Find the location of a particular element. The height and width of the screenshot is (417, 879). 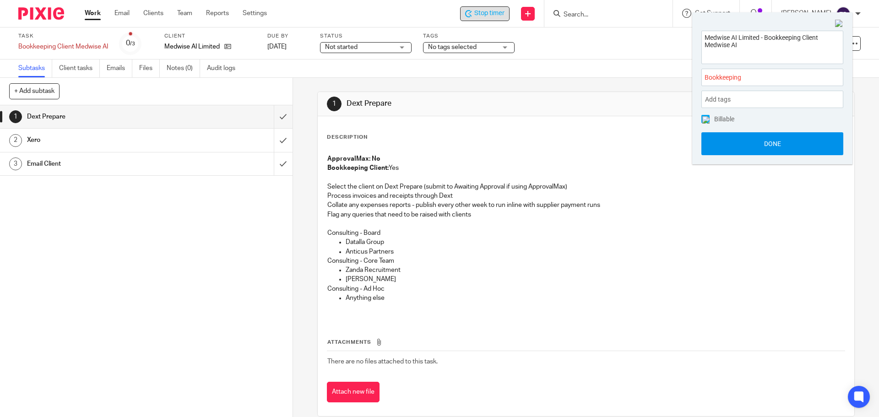

a: Settings is located at coordinates (255, 13).